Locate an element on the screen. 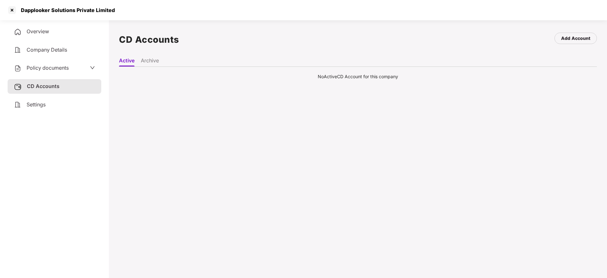 The width and height of the screenshot is (607, 278). span: down is located at coordinates (92, 68).